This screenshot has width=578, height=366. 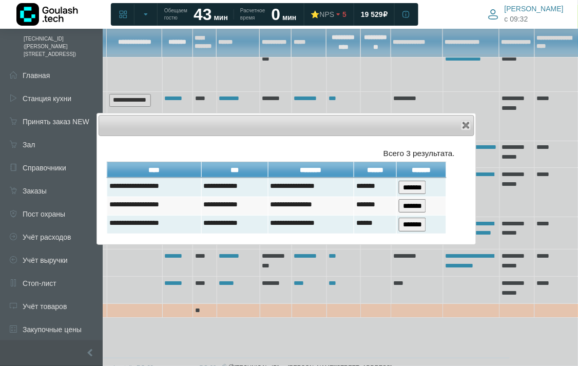 What do you see at coordinates (176, 14) in the screenshot?
I see `span: Обещаем гостю` at bounding box center [176, 14].